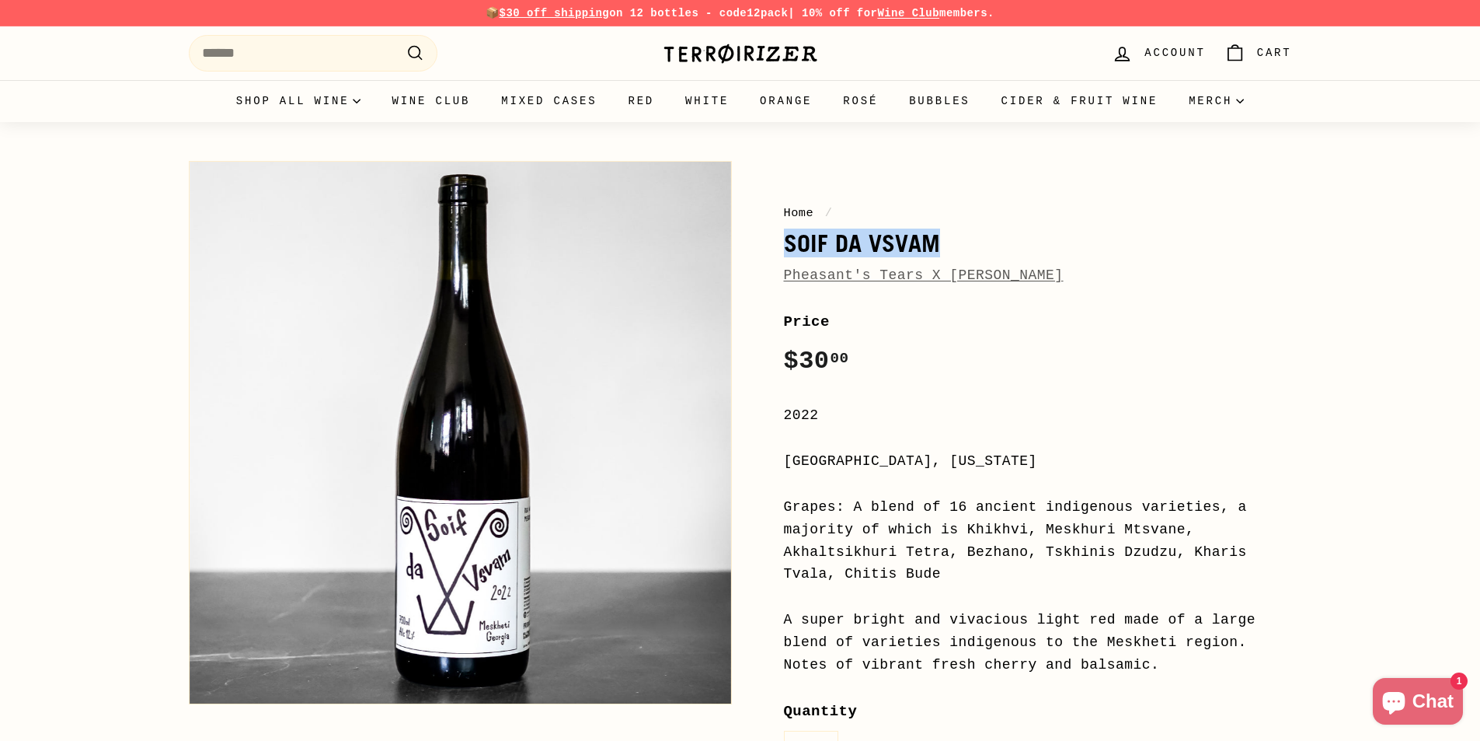 The height and width of the screenshot is (741, 1480). I want to click on sup: 00, so click(839, 358).